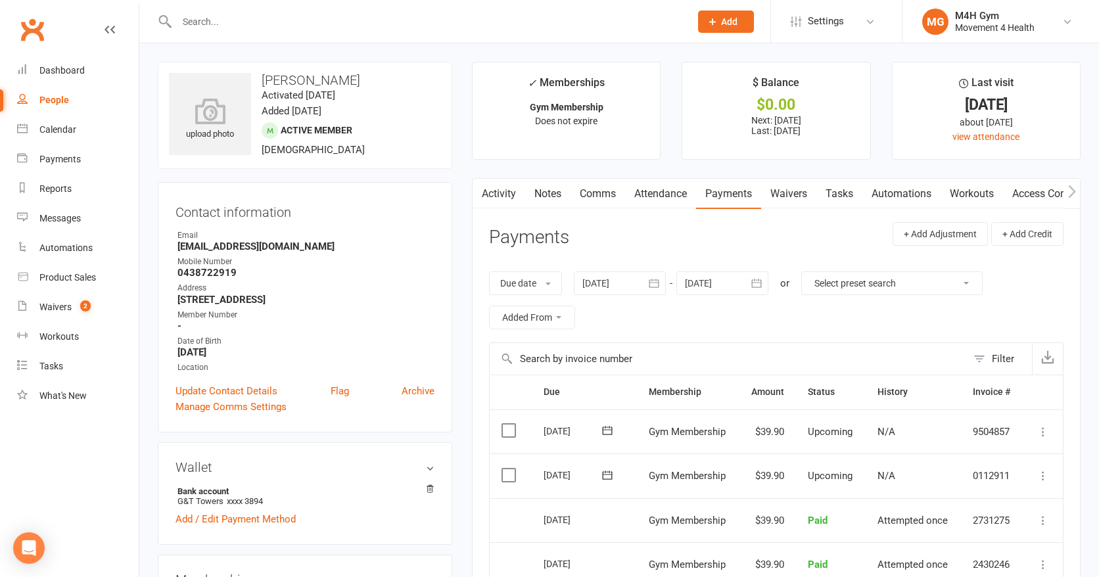  What do you see at coordinates (226, 391) in the screenshot?
I see `a: Update Contact Details` at bounding box center [226, 391].